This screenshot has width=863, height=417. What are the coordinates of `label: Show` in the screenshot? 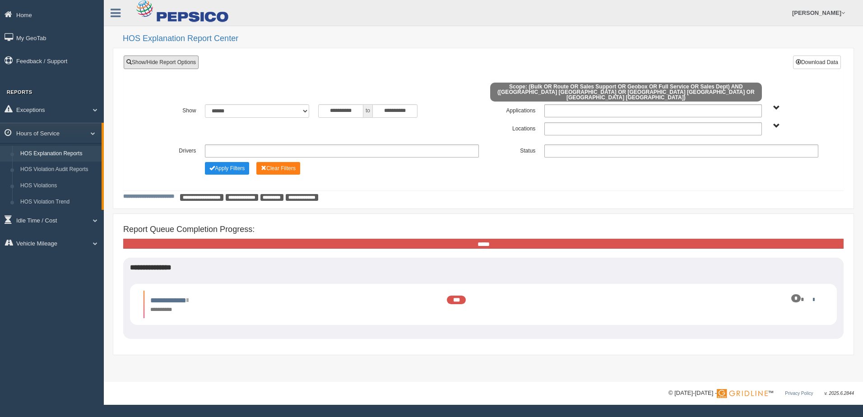 It's located at (172, 110).